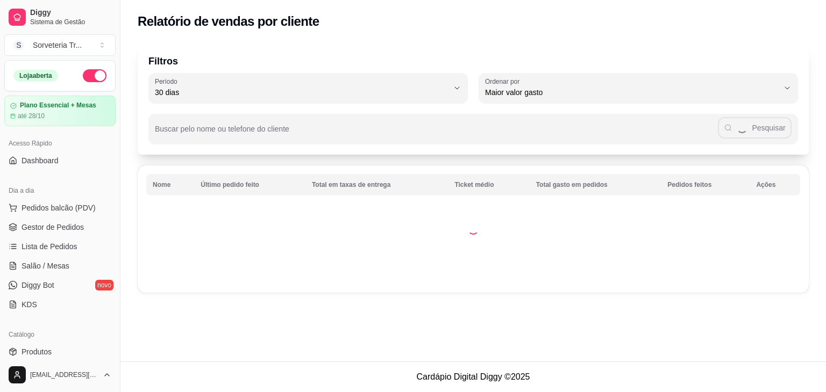 This screenshot has height=392, width=826. Describe the element at coordinates (473, 377) in the screenshot. I see `footer: Cardápio Digital Diggy © 2025` at that location.